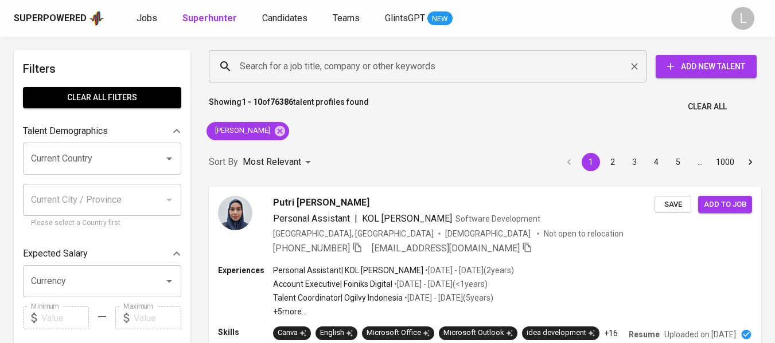  I want to click on p: Talent Demographics, so click(65, 131).